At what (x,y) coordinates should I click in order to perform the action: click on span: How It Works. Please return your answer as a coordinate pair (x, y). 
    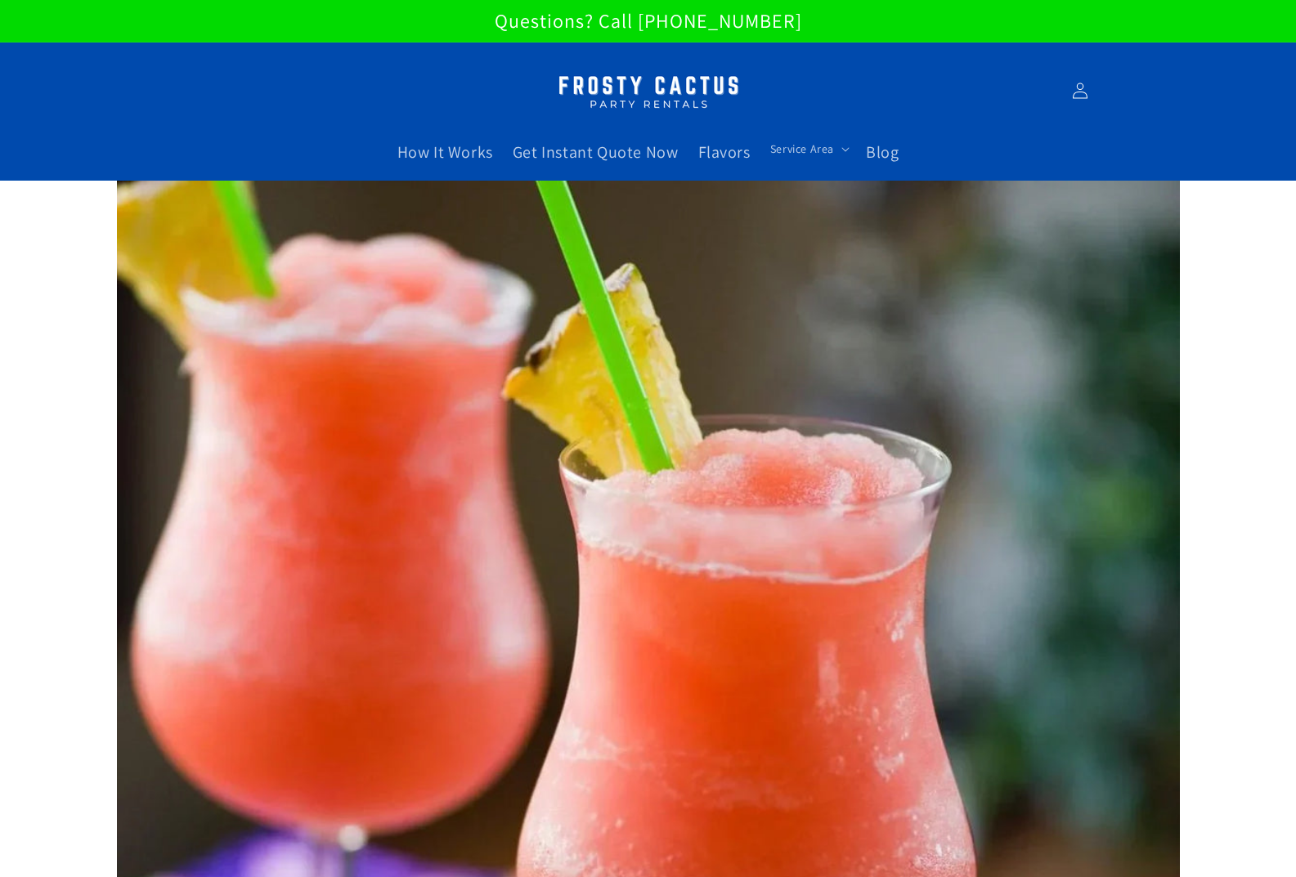
    Looking at the image, I should click on (445, 152).